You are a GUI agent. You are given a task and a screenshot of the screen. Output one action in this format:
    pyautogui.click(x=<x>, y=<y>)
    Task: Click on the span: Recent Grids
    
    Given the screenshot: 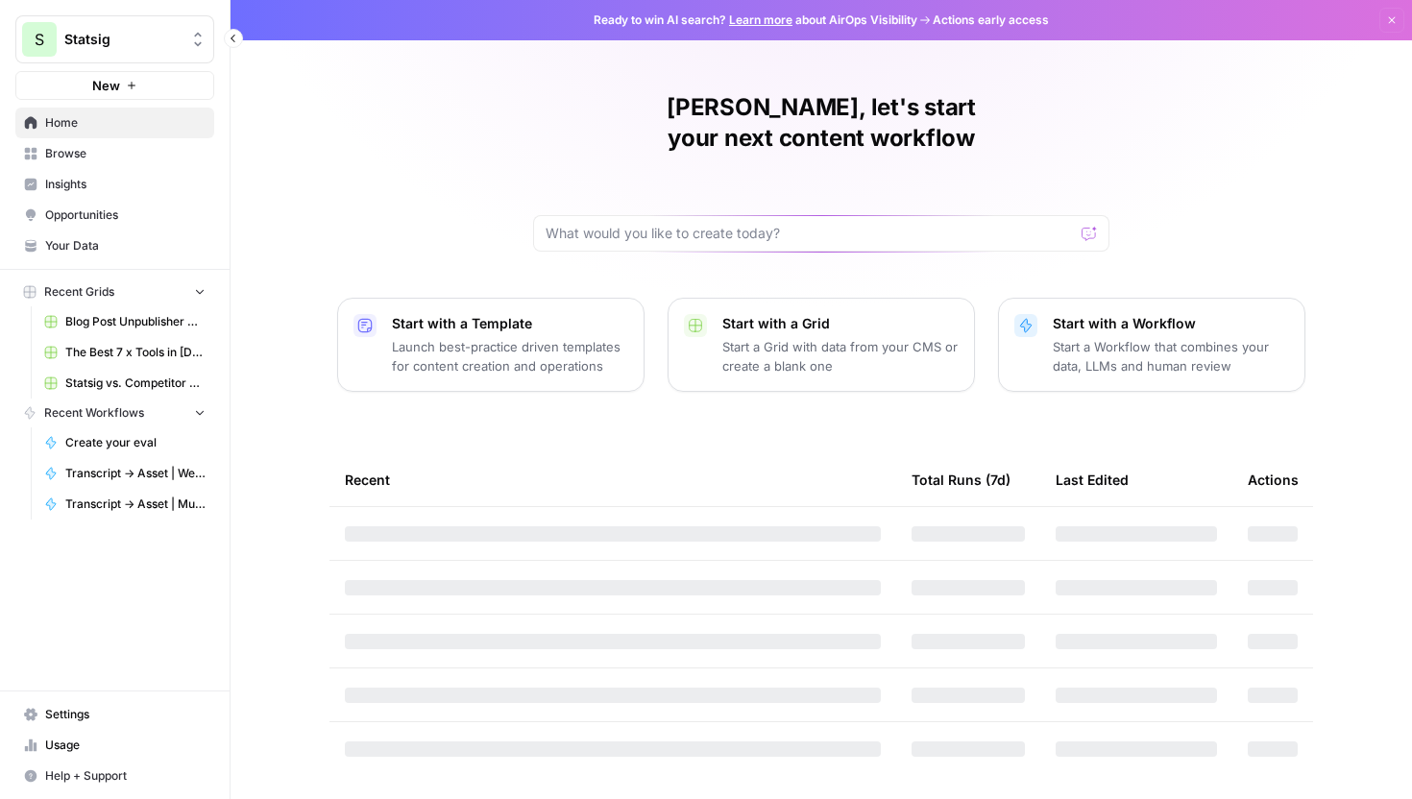 What is the action you would take?
    pyautogui.click(x=79, y=292)
    